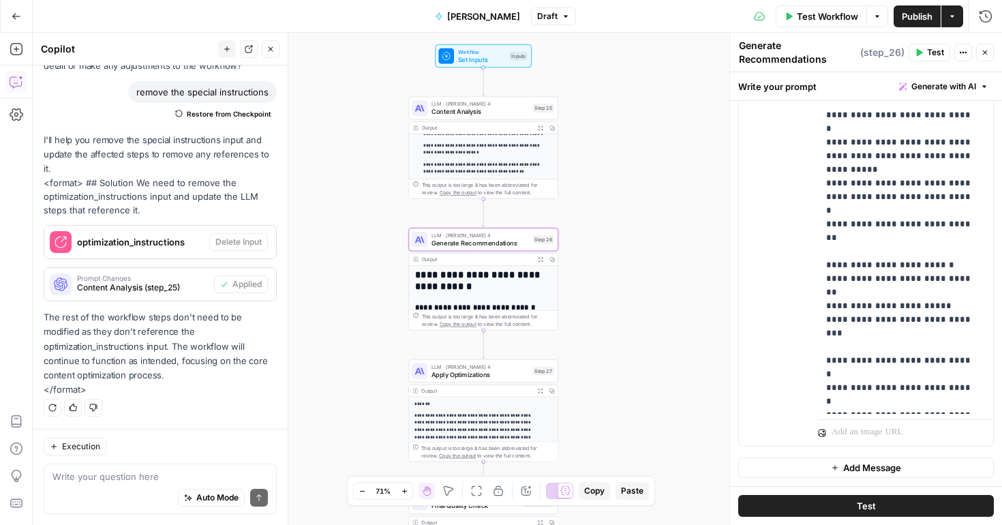 The image size is (1002, 525). I want to click on g: Edge from step_25 to step_26, so click(483, 213).